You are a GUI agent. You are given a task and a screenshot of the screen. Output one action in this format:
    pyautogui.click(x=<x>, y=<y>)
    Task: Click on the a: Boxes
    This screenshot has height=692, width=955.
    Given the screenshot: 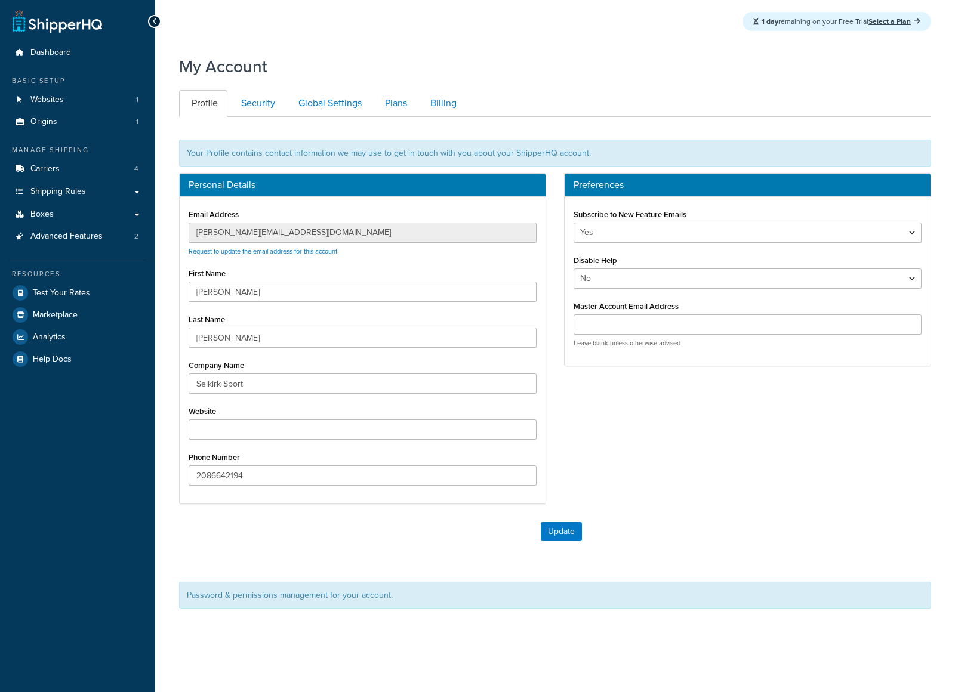 What is the action you would take?
    pyautogui.click(x=78, y=214)
    